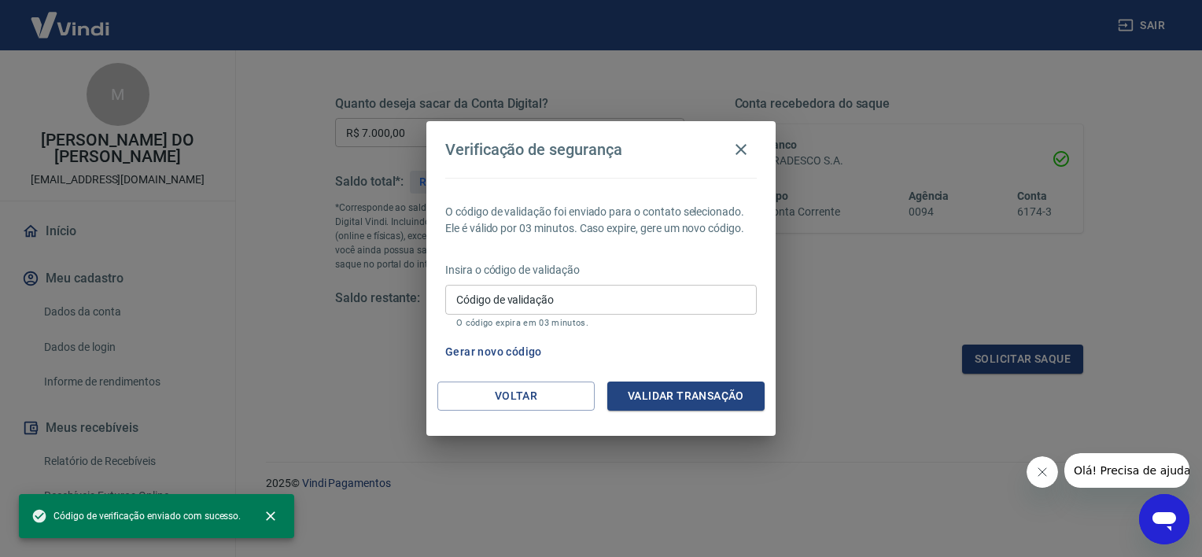 This screenshot has width=1202, height=557. Describe the element at coordinates (136, 516) in the screenshot. I see `span: Código de verificação enviado com sucesso.` at that location.